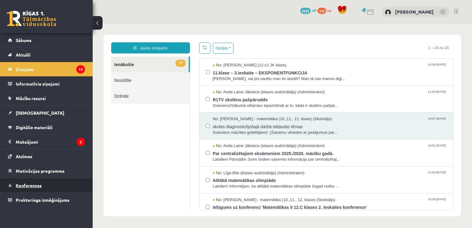  What do you see at coordinates (46, 40) in the screenshot?
I see `a: Sākums` at bounding box center [46, 40].